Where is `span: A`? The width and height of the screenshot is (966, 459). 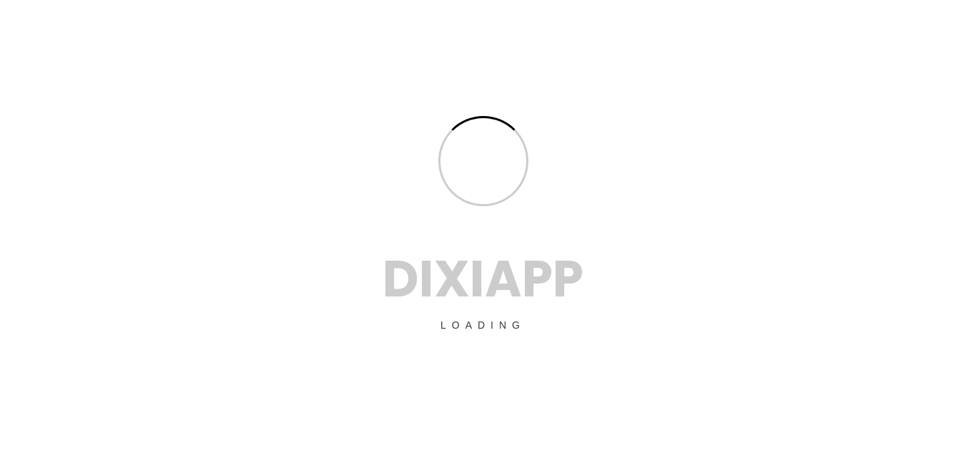
span: A is located at coordinates (504, 278).